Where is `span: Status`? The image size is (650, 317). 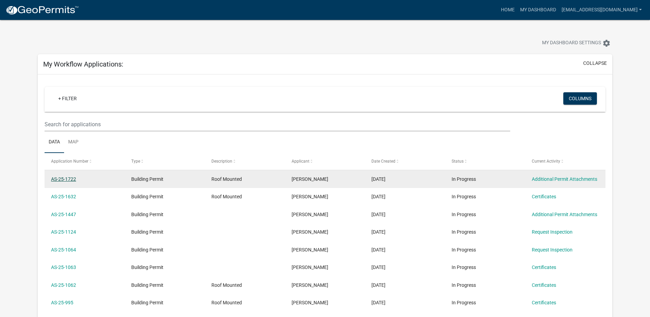 span: Status is located at coordinates (457, 161).